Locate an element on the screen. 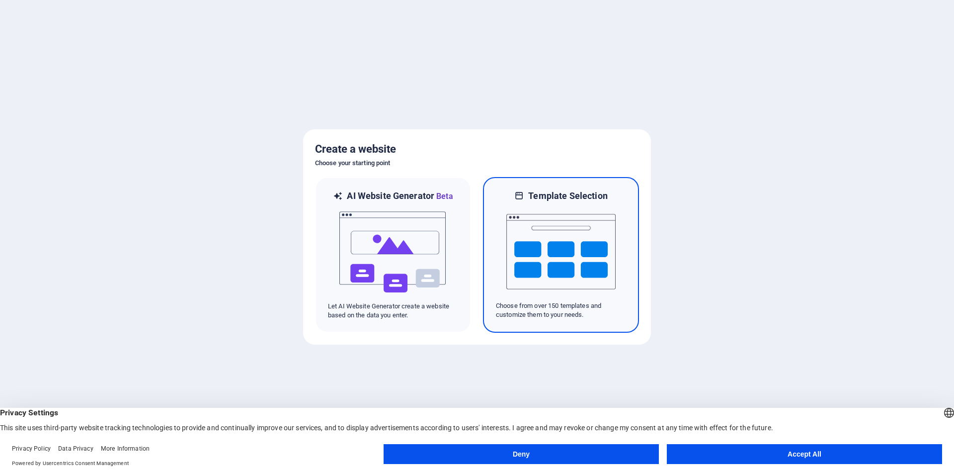  font: AI Website Generator is located at coordinates (391, 195).